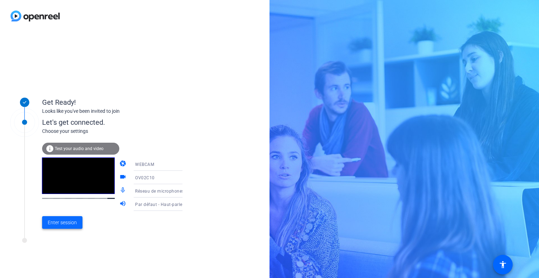 The height and width of the screenshot is (278, 539). I want to click on mat-icon: info, so click(50, 148).